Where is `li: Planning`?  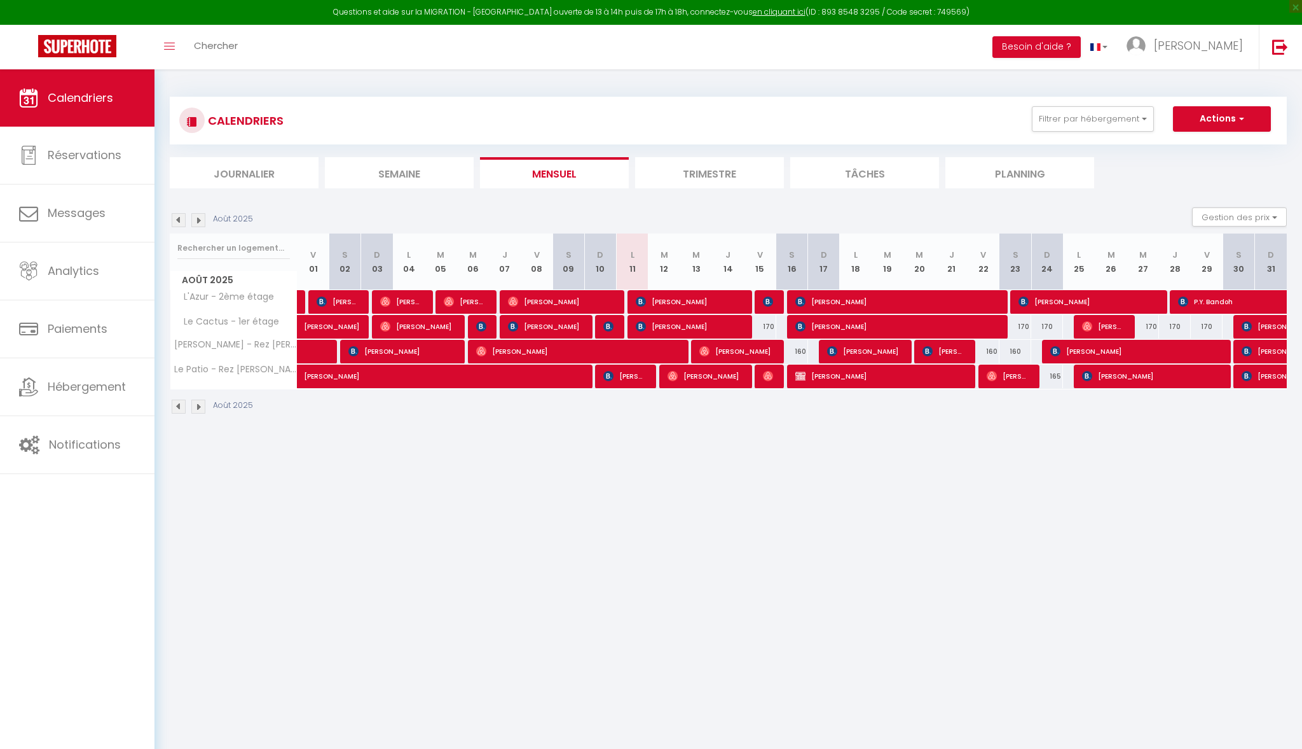 li: Planning is located at coordinates (1020, 172).